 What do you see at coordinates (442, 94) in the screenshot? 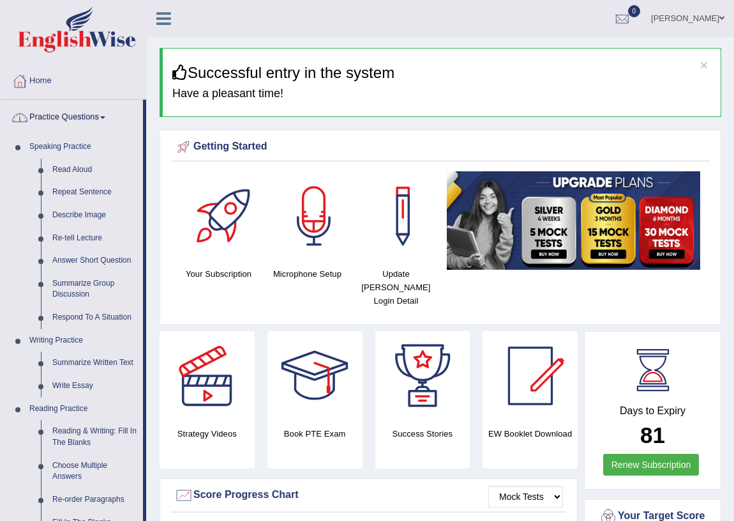
I see `h4: Have a pleasant time!` at bounding box center [442, 94].